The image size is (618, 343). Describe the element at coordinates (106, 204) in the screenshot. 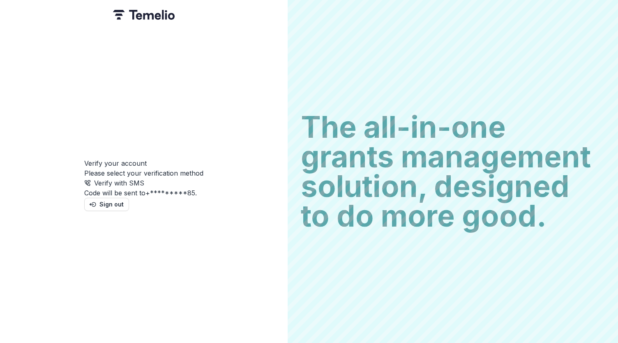

I see `button: Sign out` at that location.